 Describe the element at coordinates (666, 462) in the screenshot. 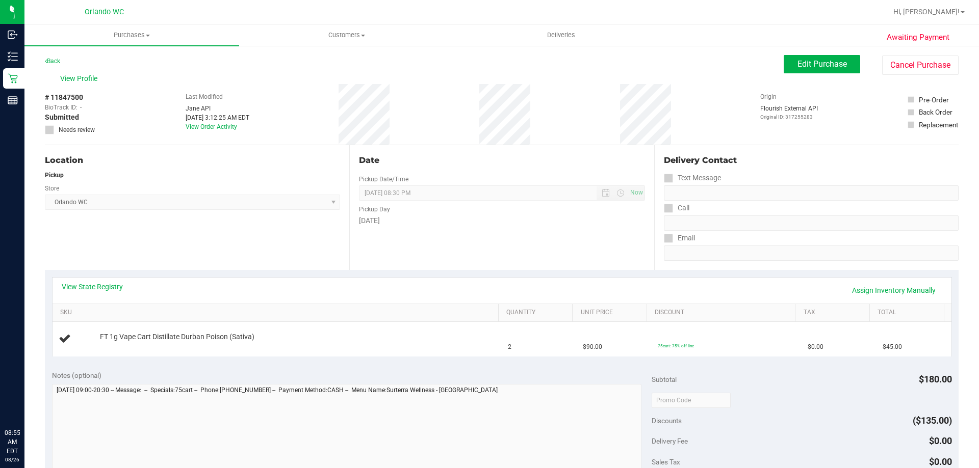

I see `span: Sales Tax` at that location.